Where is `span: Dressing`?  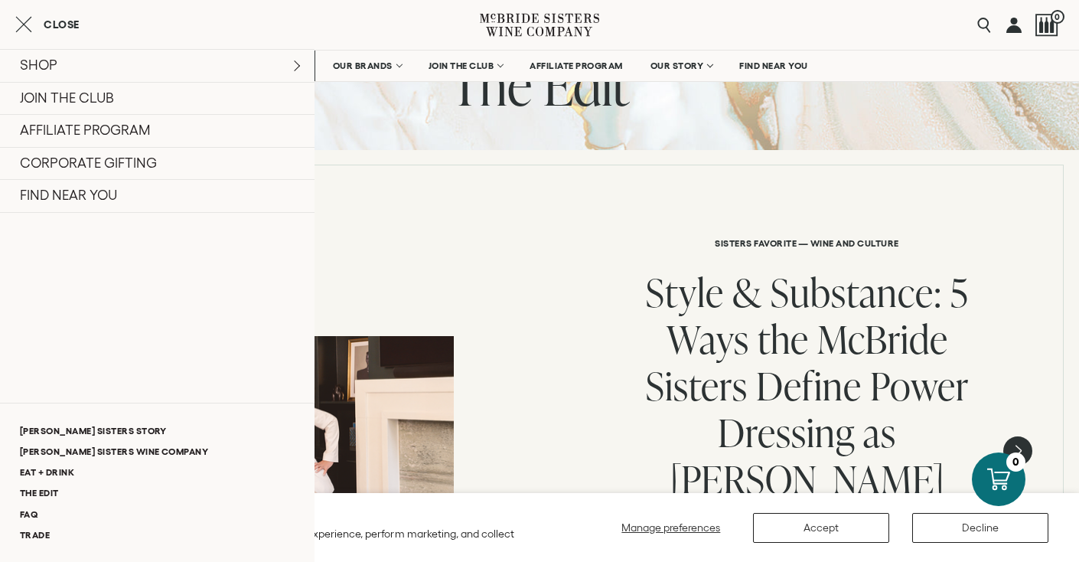 span: Dressing is located at coordinates (786, 432).